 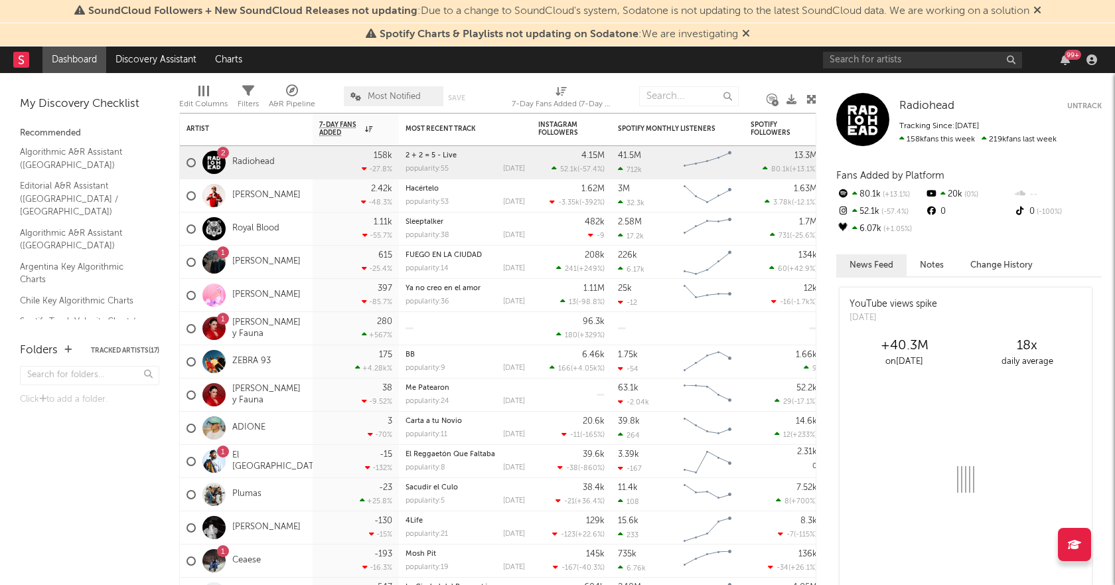 What do you see at coordinates (689, 96) in the screenshot?
I see `input: Search...` at bounding box center [689, 96].